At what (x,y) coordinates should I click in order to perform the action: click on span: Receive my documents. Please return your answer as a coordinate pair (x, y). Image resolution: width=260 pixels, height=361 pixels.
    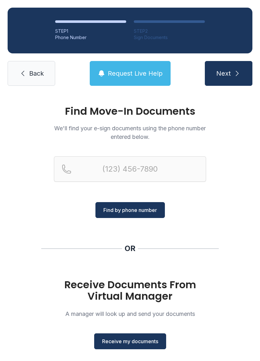
    Looking at the image, I should click on (130, 341).